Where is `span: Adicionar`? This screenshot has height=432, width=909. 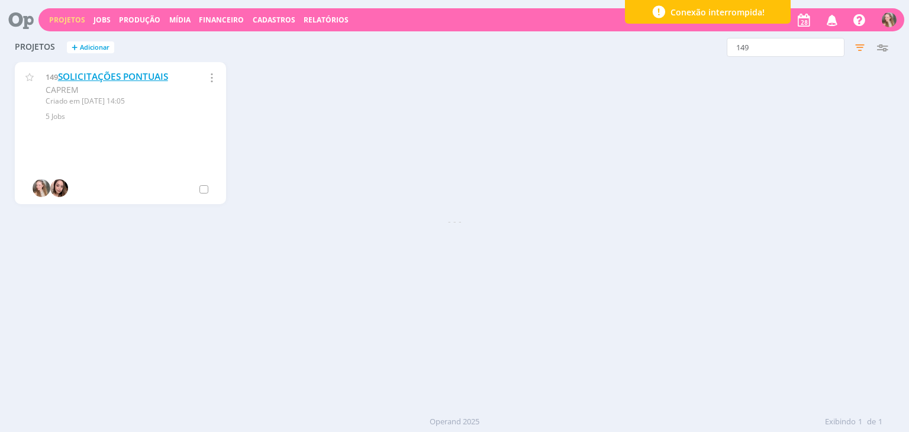
span: Adicionar is located at coordinates (95, 47).